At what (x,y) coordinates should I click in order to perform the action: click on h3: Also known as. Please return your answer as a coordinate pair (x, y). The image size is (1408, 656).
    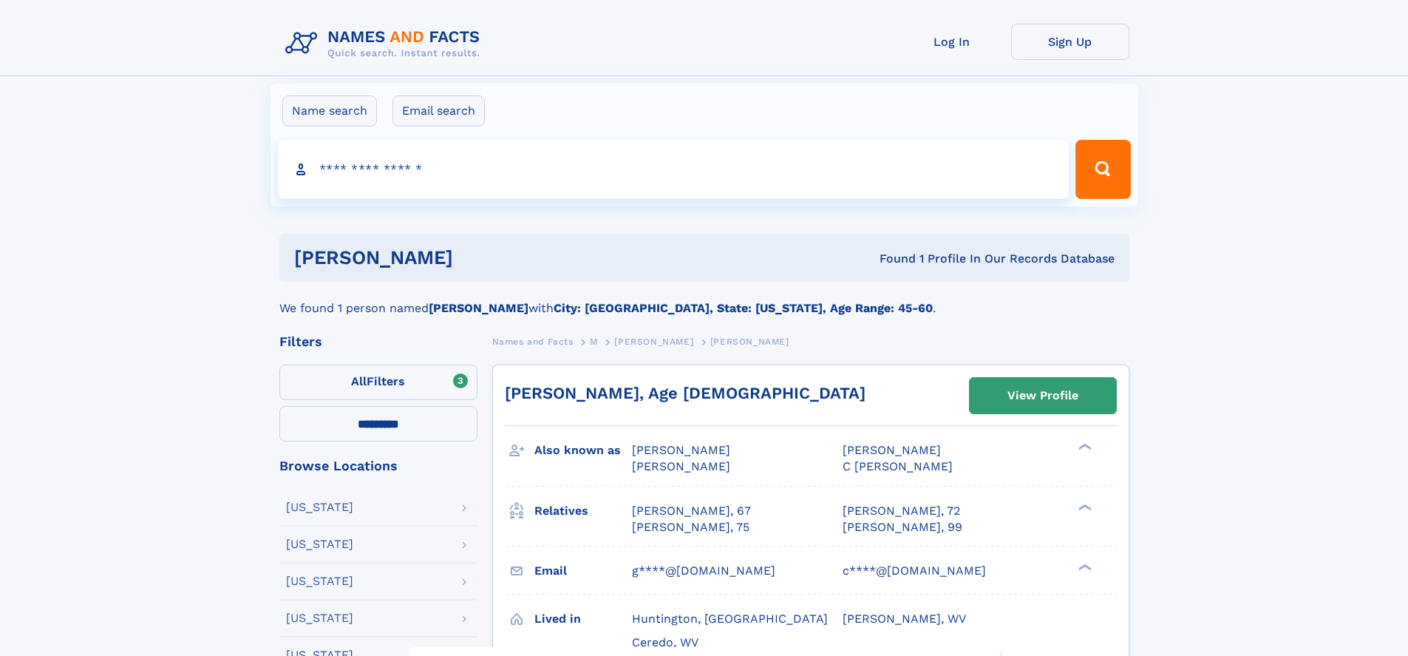
    Looking at the image, I should click on (583, 450).